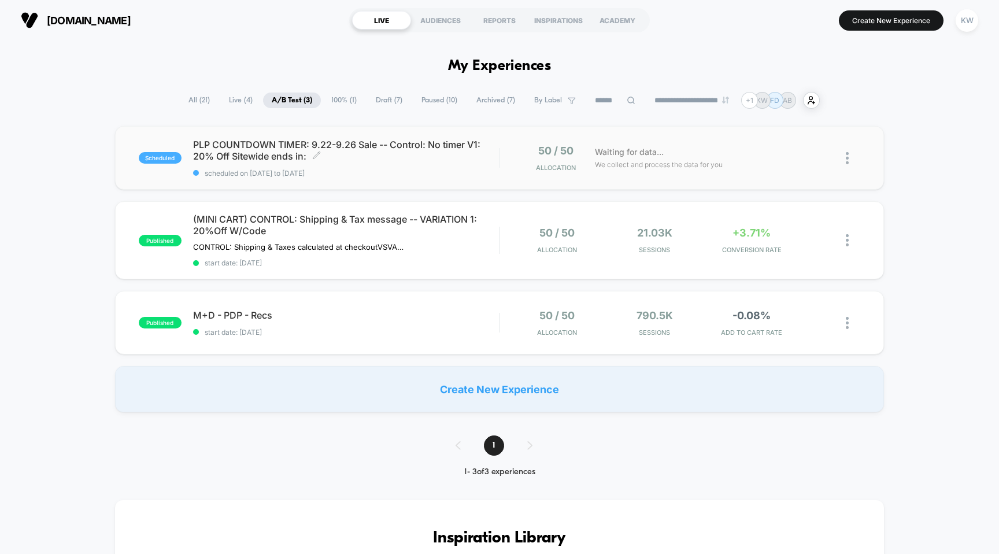 This screenshot has height=554, width=999. I want to click on span: 790.5k, so click(654, 315).